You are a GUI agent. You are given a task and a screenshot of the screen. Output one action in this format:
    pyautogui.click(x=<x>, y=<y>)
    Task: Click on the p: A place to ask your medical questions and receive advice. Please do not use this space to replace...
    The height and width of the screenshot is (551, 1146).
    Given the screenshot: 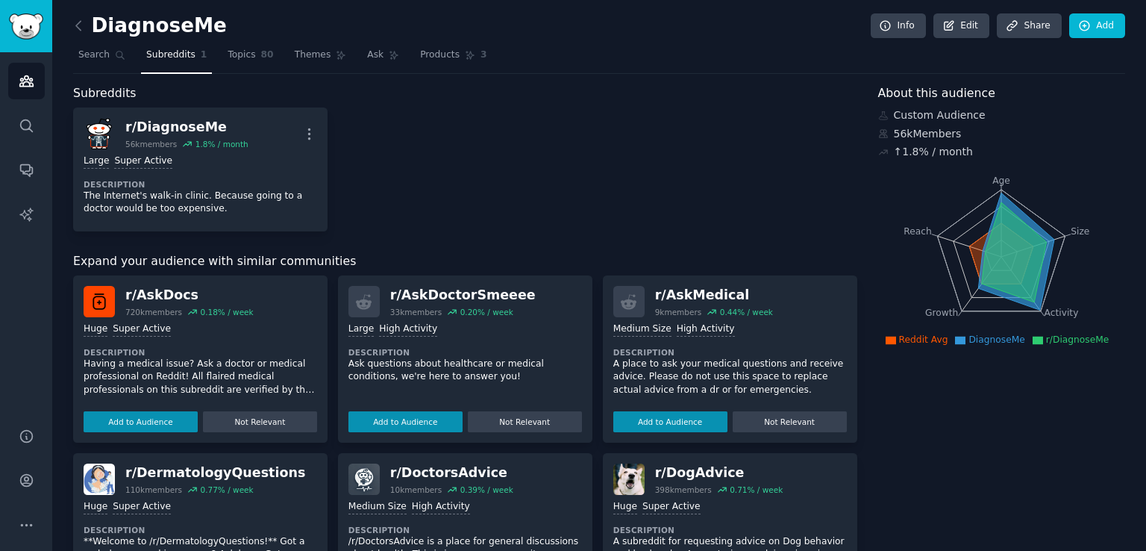 What is the action you would take?
    pyautogui.click(x=730, y=377)
    